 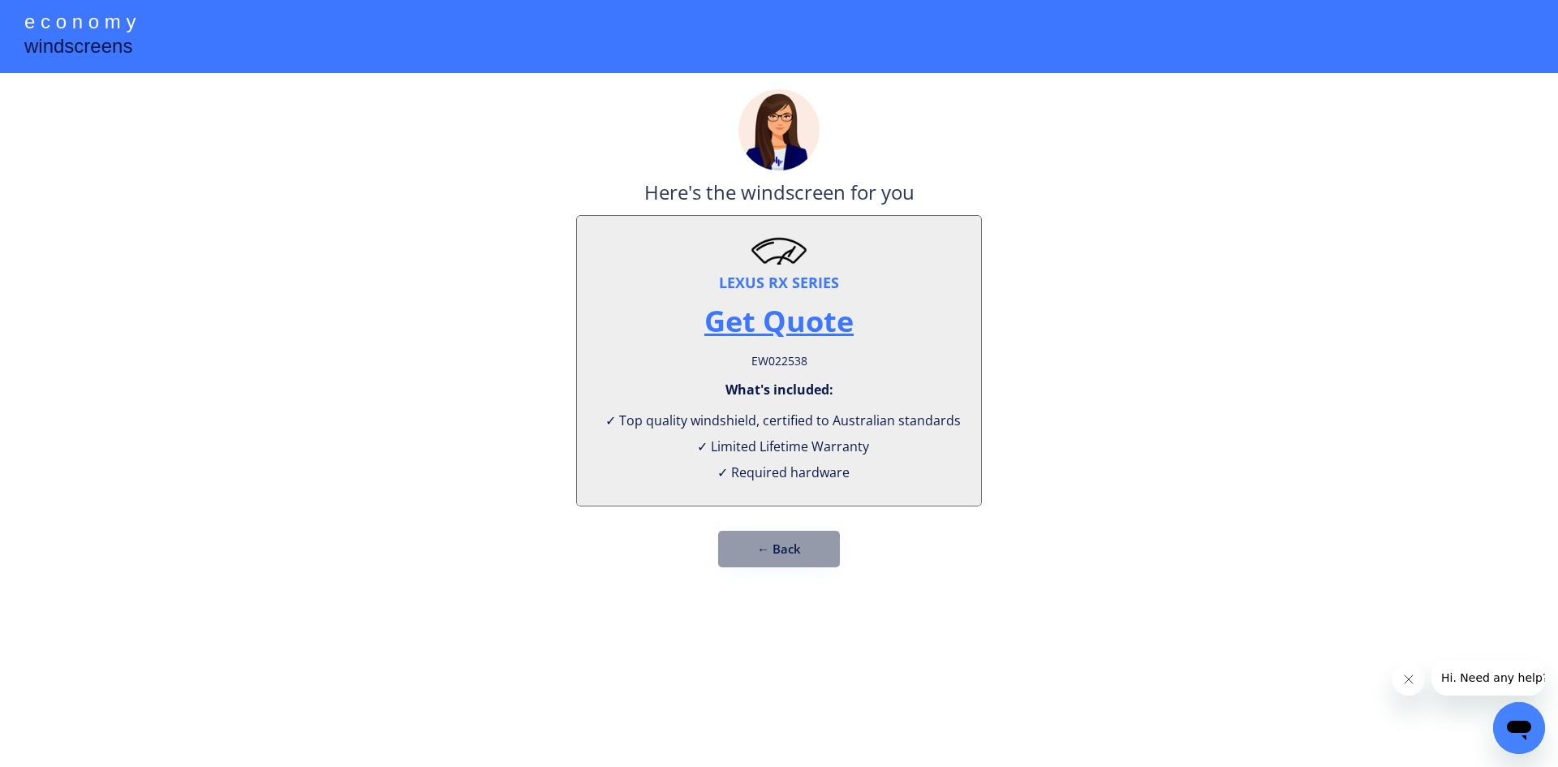 What do you see at coordinates (779, 282) in the screenshot?
I see `div: LEXUS RX SERIES` at bounding box center [779, 282].